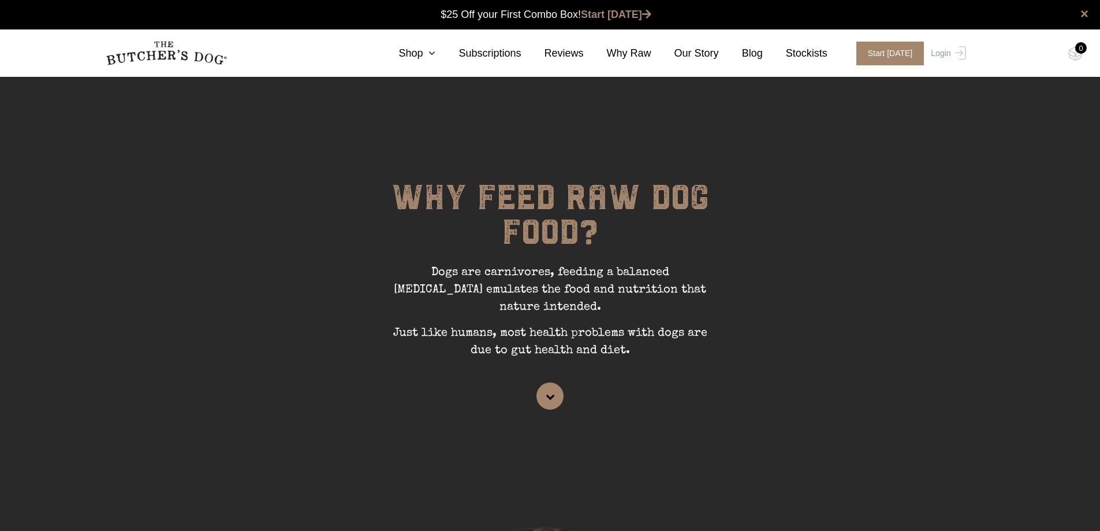  Describe the element at coordinates (550, 346) in the screenshot. I see `p: Just like humans, most health problems with dogs are due to gut health and diet.` at that location.